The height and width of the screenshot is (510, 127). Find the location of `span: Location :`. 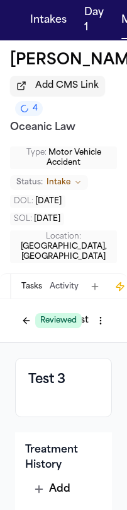

span: Location : is located at coordinates (64, 237).